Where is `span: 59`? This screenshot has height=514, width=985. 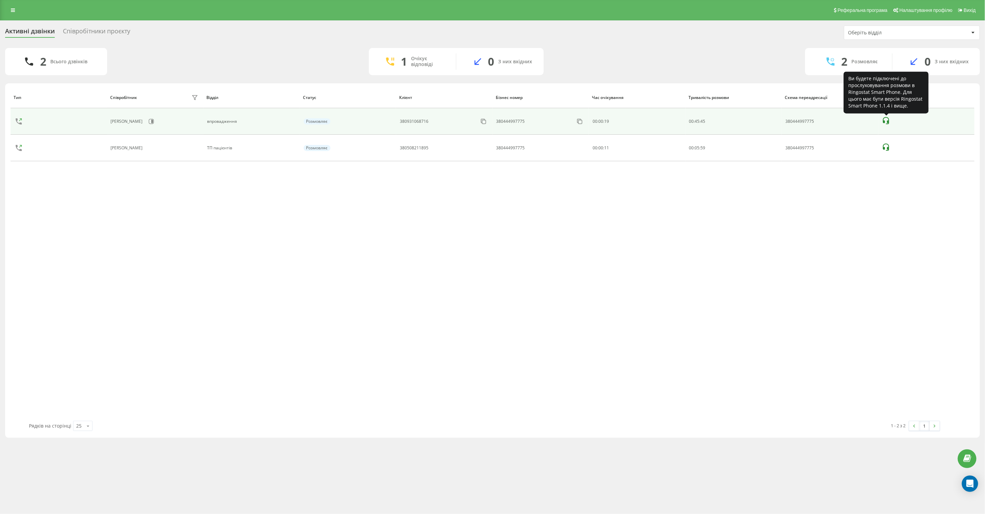 span: 59 is located at coordinates (703, 148).